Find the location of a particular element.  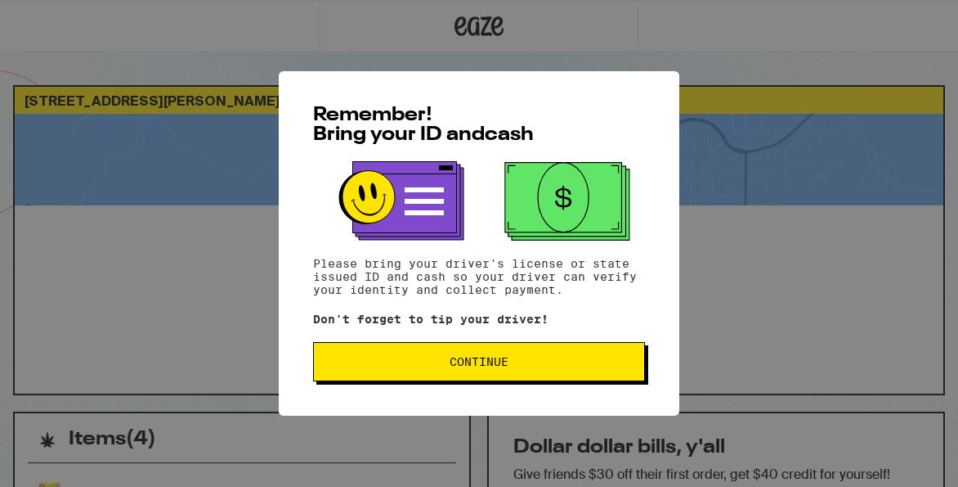

span: Hi. Need any help? is located at coordinates (64, 18).